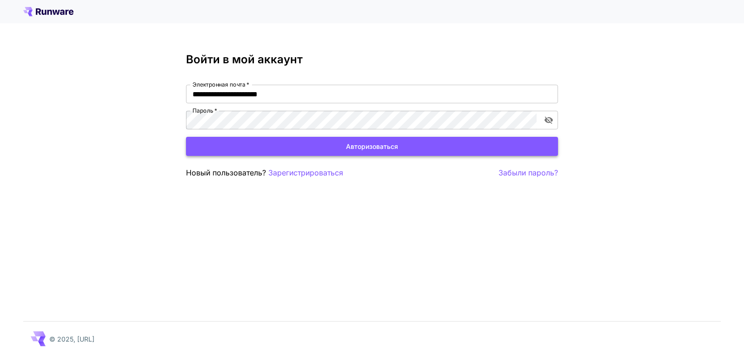 The width and height of the screenshot is (744, 356). I want to click on font: Забыли пароль?, so click(528, 172).